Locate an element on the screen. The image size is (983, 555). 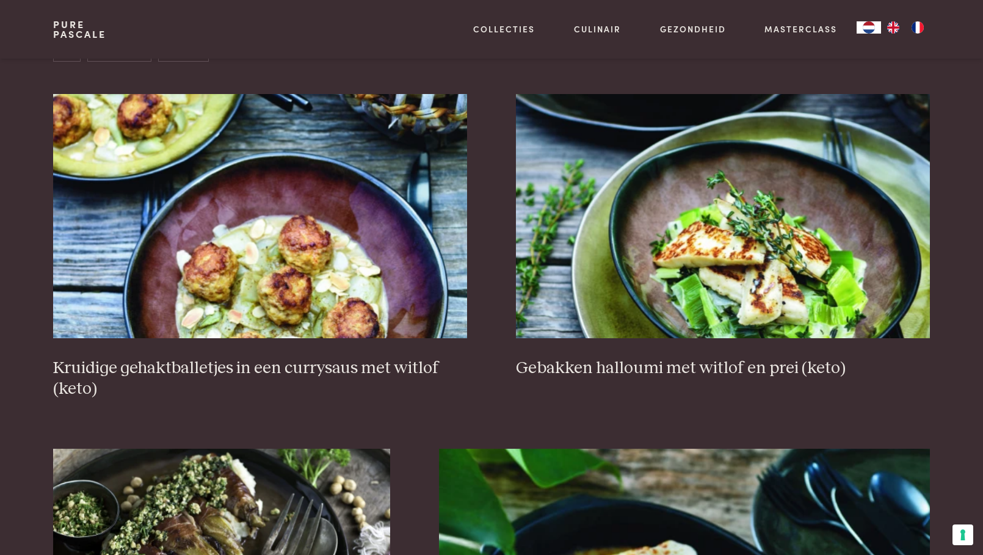
a: NL is located at coordinates (869, 27).